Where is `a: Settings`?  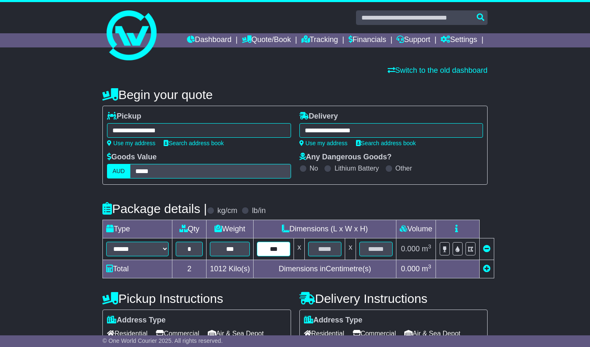 a: Settings is located at coordinates (459, 40).